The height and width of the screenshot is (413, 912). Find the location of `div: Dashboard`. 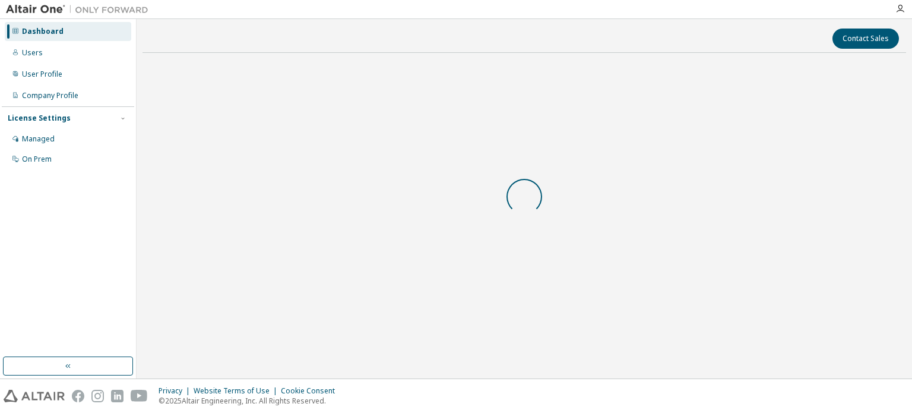

div: Dashboard is located at coordinates (43, 31).